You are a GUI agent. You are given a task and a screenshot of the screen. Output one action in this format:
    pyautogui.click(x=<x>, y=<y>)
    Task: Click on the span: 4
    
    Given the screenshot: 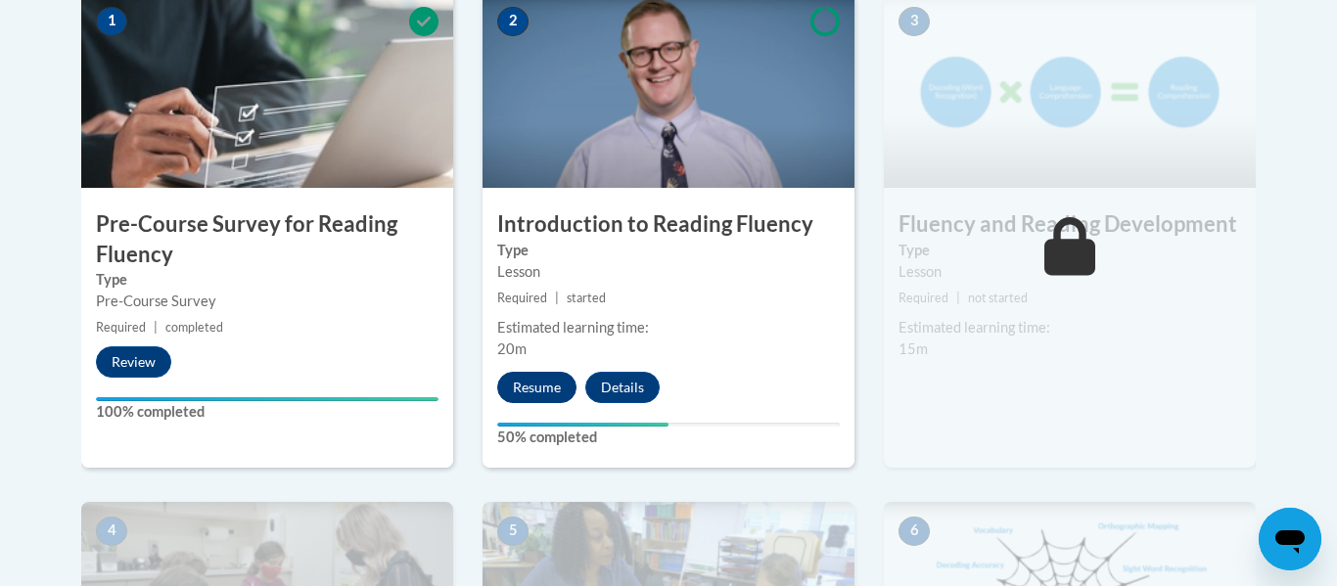 What is the action you would take?
    pyautogui.click(x=112, y=531)
    